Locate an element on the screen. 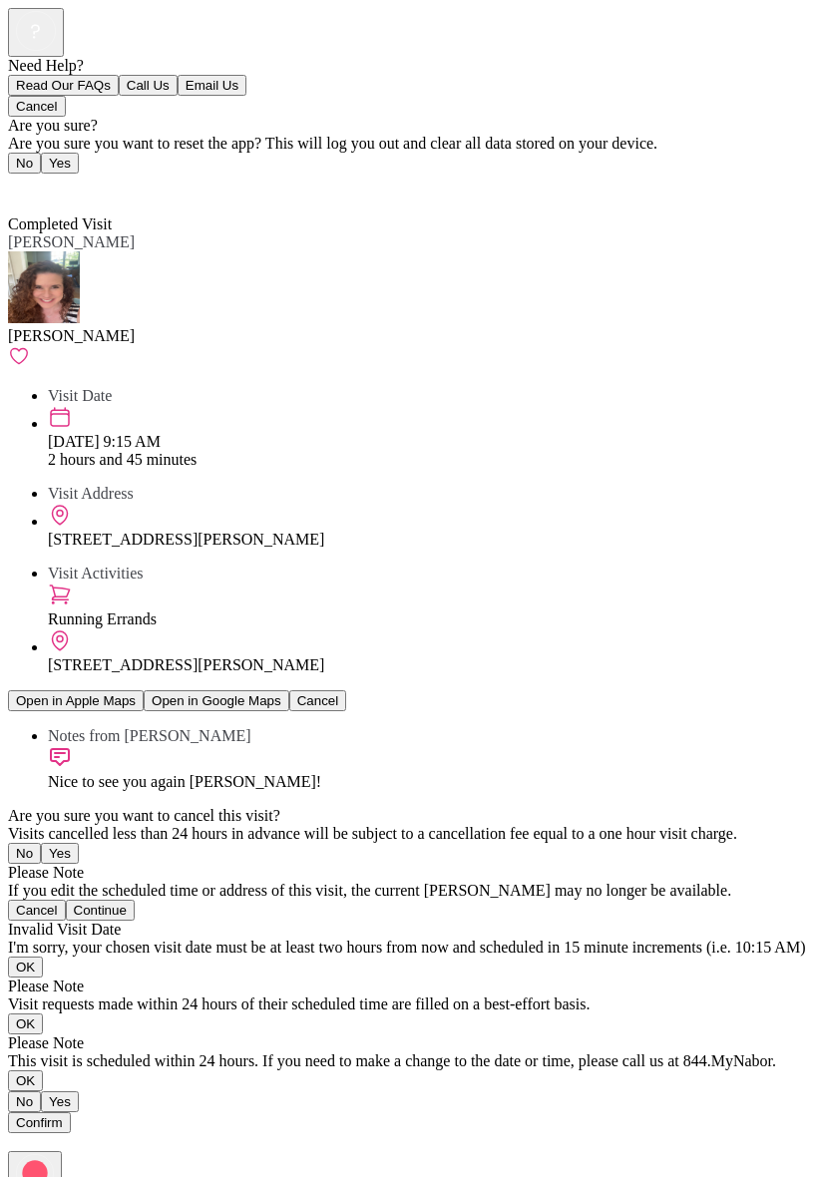 Image resolution: width=818 pixels, height=1177 pixels. div: Running Errands is located at coordinates (429, 619).